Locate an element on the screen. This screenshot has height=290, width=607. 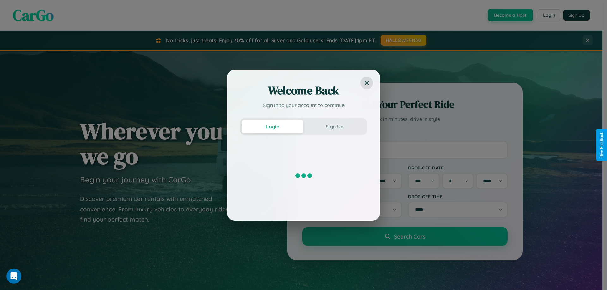
button: Sign Up is located at coordinates (334, 127).